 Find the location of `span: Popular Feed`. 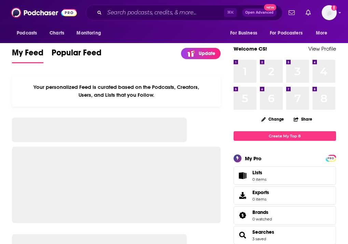

span: Popular Feed is located at coordinates (76, 55).